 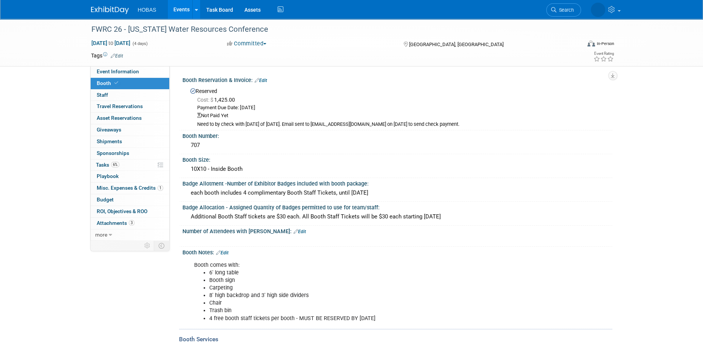 I want to click on a: Budget, so click(x=130, y=200).